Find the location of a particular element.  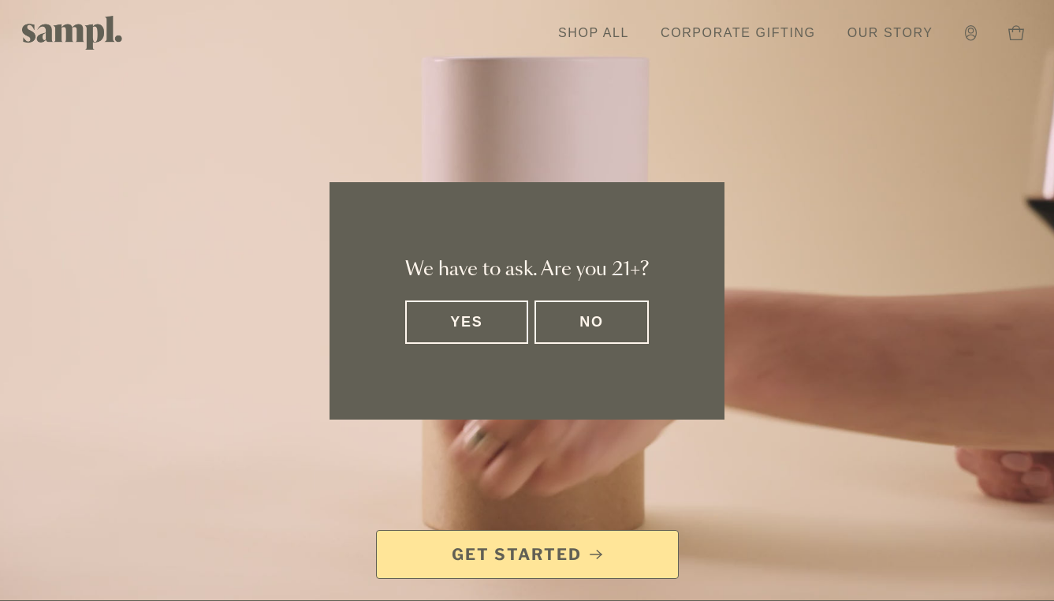

a: Shop All is located at coordinates (594, 33).